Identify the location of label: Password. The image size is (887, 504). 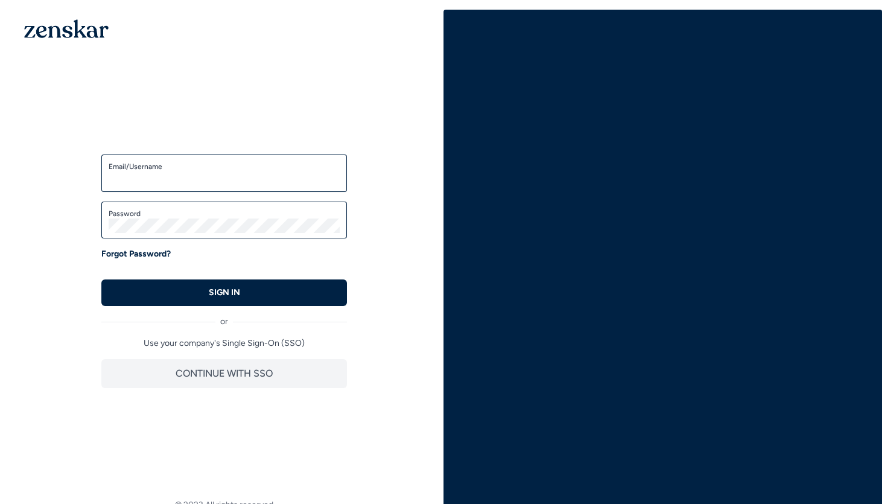
(224, 213).